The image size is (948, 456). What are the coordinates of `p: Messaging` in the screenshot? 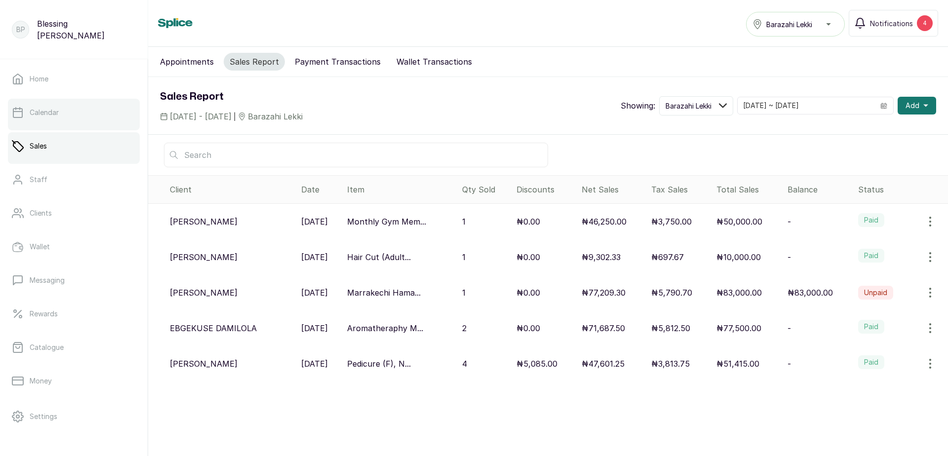 It's located at (47, 280).